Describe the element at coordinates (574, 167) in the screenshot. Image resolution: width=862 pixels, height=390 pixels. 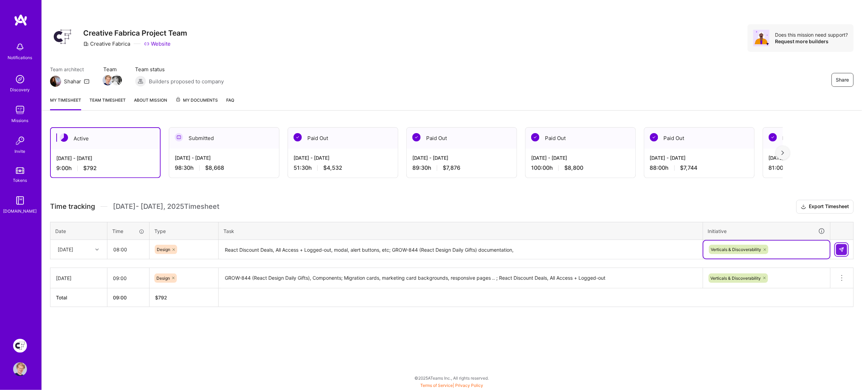
I see `span: $8,800` at that location.